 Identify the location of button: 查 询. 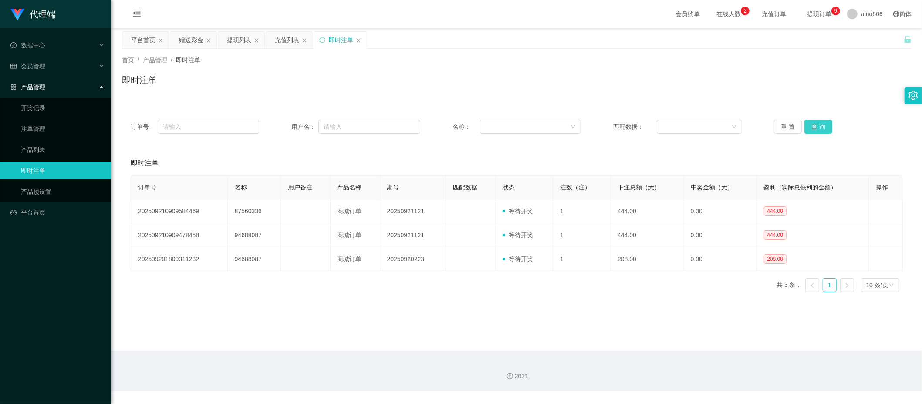
(818, 127).